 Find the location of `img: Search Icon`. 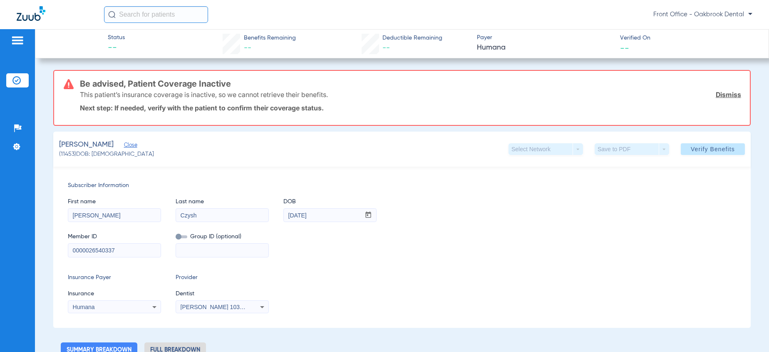

img: Search Icon is located at coordinates (112, 15).